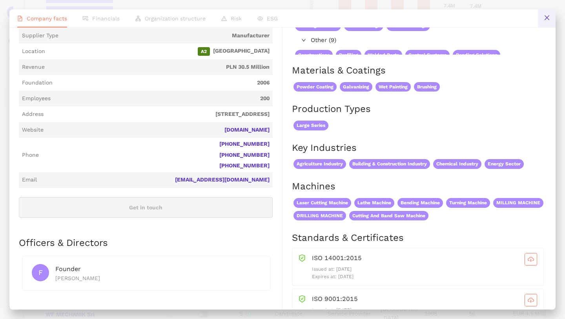 Image resolution: width=565 pixels, height=319 pixels. I want to click on span: Welded Parts, so click(383, 55).